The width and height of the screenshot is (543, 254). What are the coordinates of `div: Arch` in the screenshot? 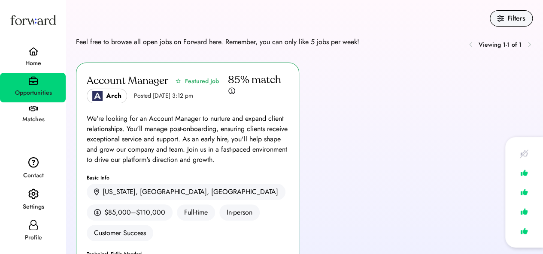 It's located at (114, 96).